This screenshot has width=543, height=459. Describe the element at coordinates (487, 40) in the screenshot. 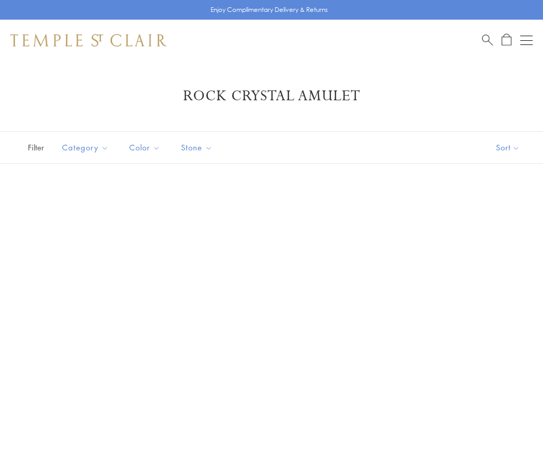

I see `a: Search` at that location.